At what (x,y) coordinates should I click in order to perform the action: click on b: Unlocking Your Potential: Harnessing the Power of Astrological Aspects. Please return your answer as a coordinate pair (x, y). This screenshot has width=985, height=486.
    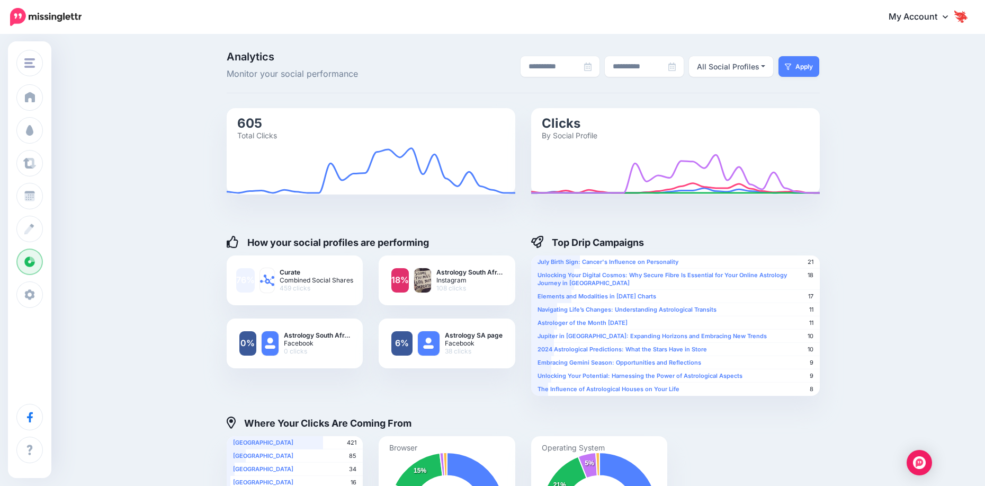
    Looking at the image, I should click on (640, 376).